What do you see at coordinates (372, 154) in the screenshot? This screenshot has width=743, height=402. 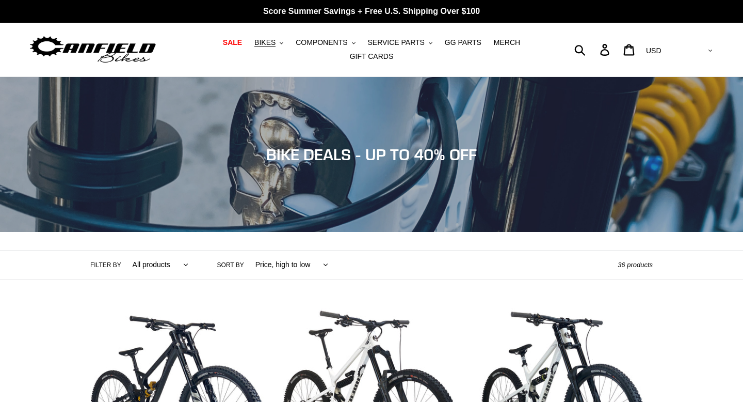 I see `span: BIKE DEALS - UP TO 40% OFF` at bounding box center [372, 154].